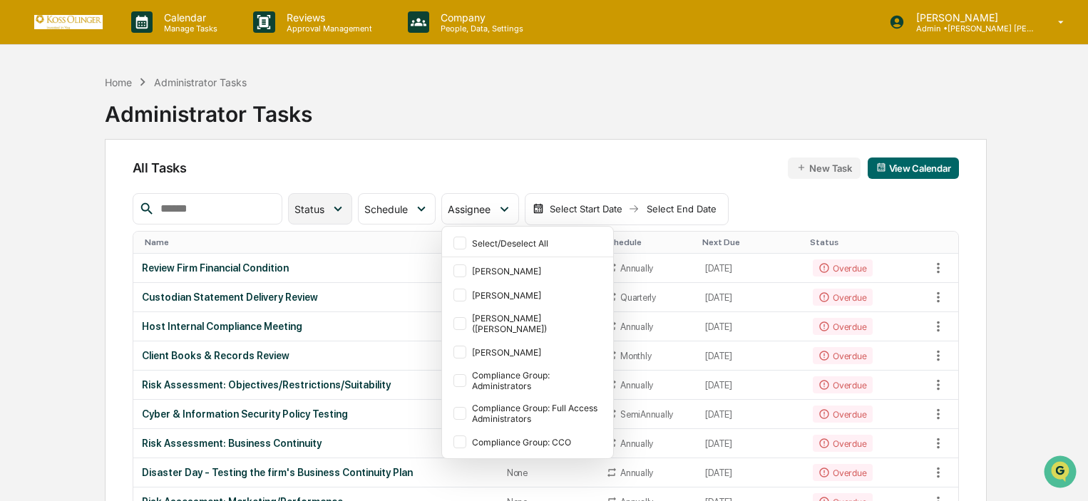 The height and width of the screenshot is (501, 1088). Describe the element at coordinates (316, 472) in the screenshot. I see `div: Disaster Day - Testing the firm's Business Continuity Plan` at that location.